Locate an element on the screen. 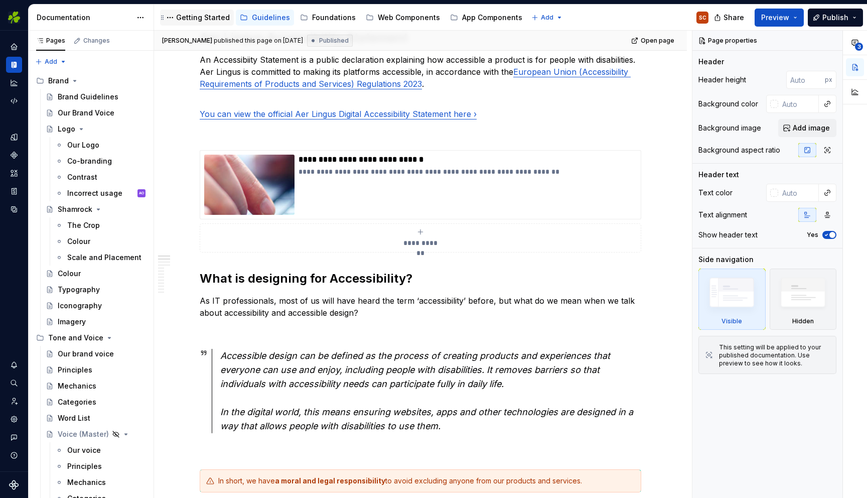 The height and width of the screenshot is (498, 867). span: Publish is located at coordinates (835, 18).